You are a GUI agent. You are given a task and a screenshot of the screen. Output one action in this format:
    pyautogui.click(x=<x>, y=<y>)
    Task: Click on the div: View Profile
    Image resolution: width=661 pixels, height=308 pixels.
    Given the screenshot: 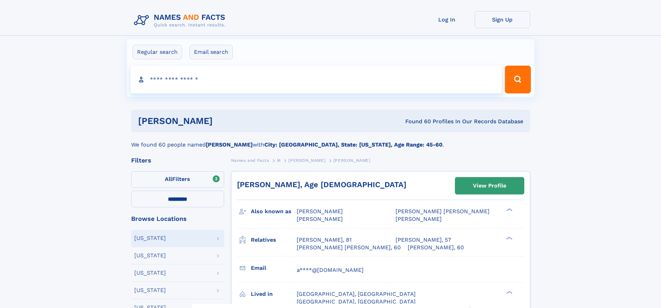 What is the action you would take?
    pyautogui.click(x=490, y=186)
    